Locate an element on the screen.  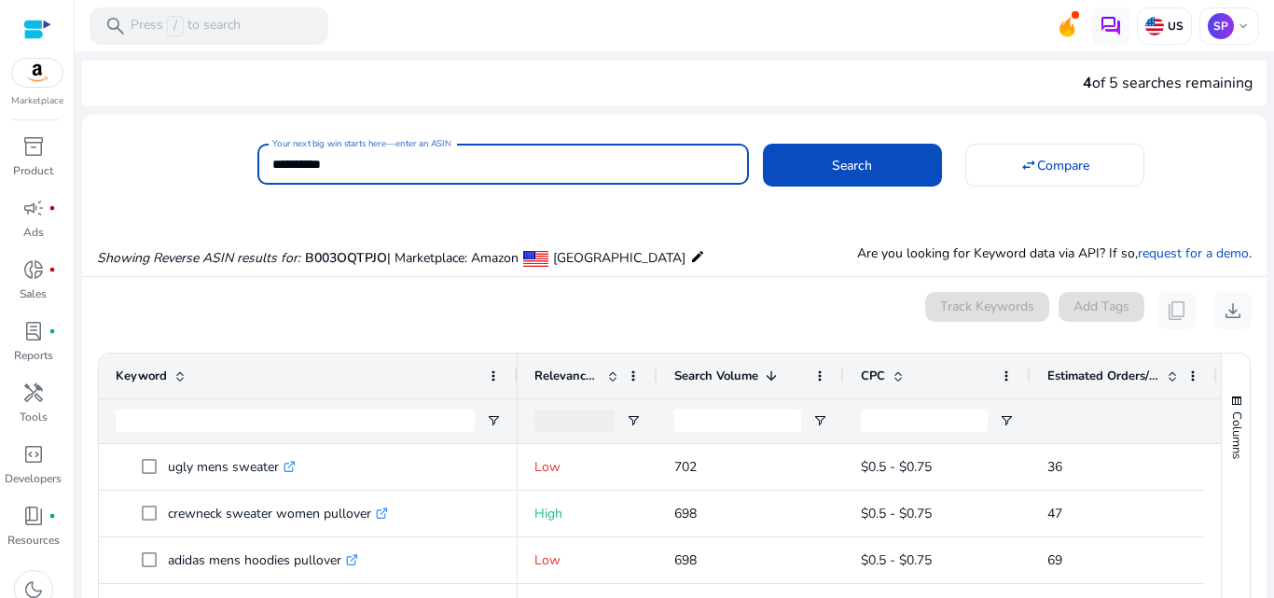
p: Ads is located at coordinates (34, 232).